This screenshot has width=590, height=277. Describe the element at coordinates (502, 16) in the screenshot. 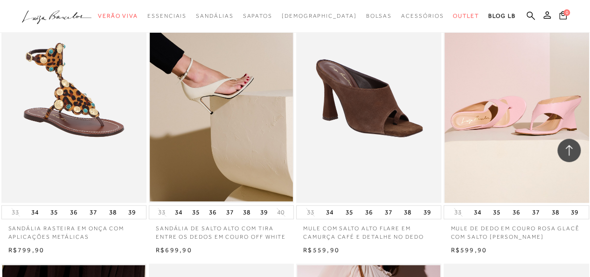

I see `span: BLOG LB` at that location.